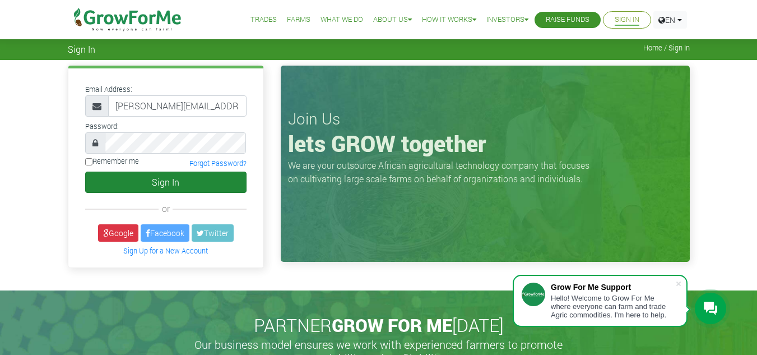 The width and height of the screenshot is (757, 355). What do you see at coordinates (485, 143) in the screenshot?
I see `h1: lets GROW together` at bounding box center [485, 143].